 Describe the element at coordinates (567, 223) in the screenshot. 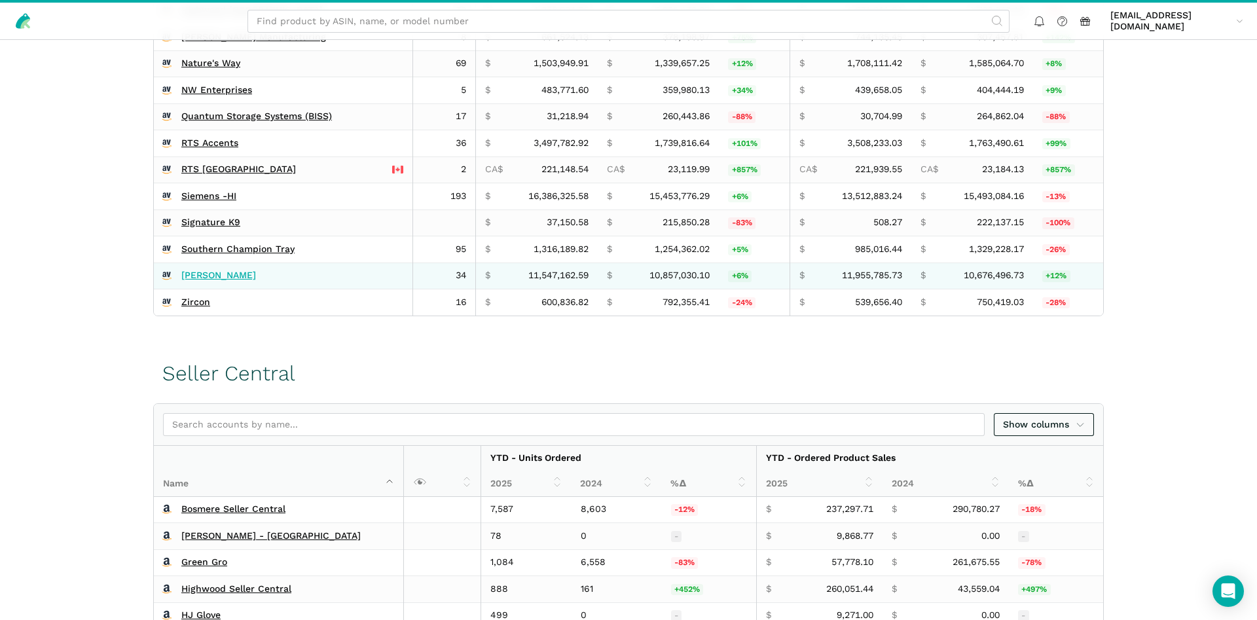

I see `span: 37,150.58` at that location.